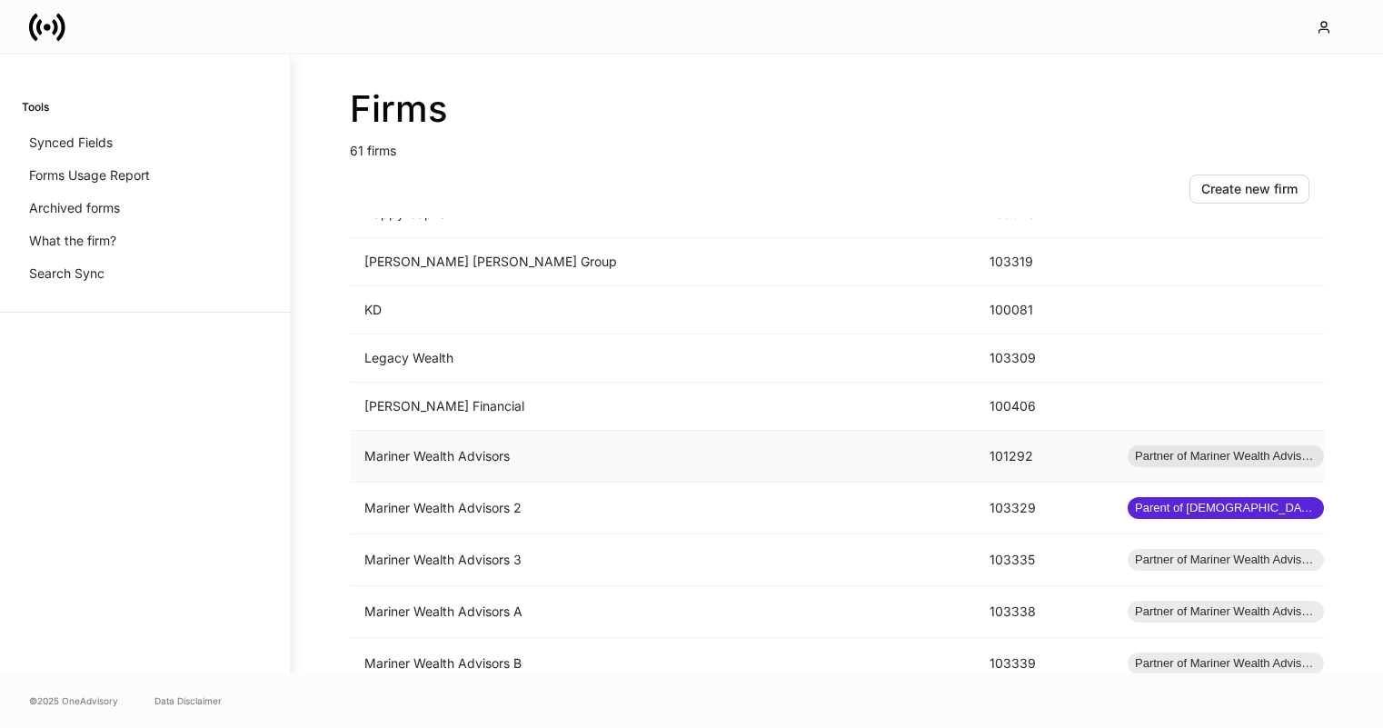 This screenshot has width=1383, height=728. Describe the element at coordinates (662, 358) in the screenshot. I see `td: Legacy Wealth` at that location.